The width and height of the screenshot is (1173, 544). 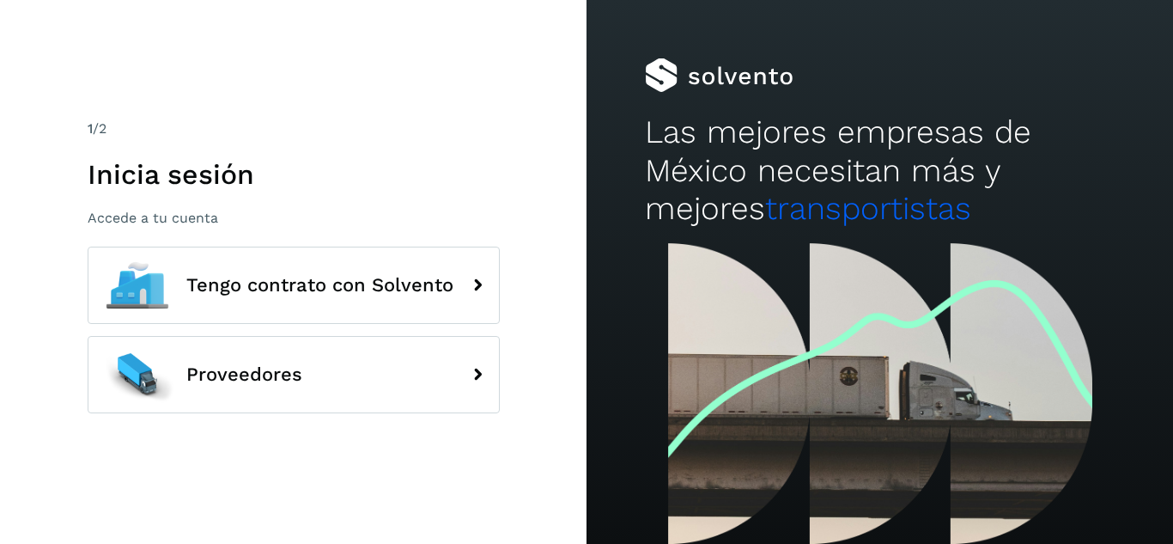 I want to click on span: Proveedores, so click(x=244, y=374).